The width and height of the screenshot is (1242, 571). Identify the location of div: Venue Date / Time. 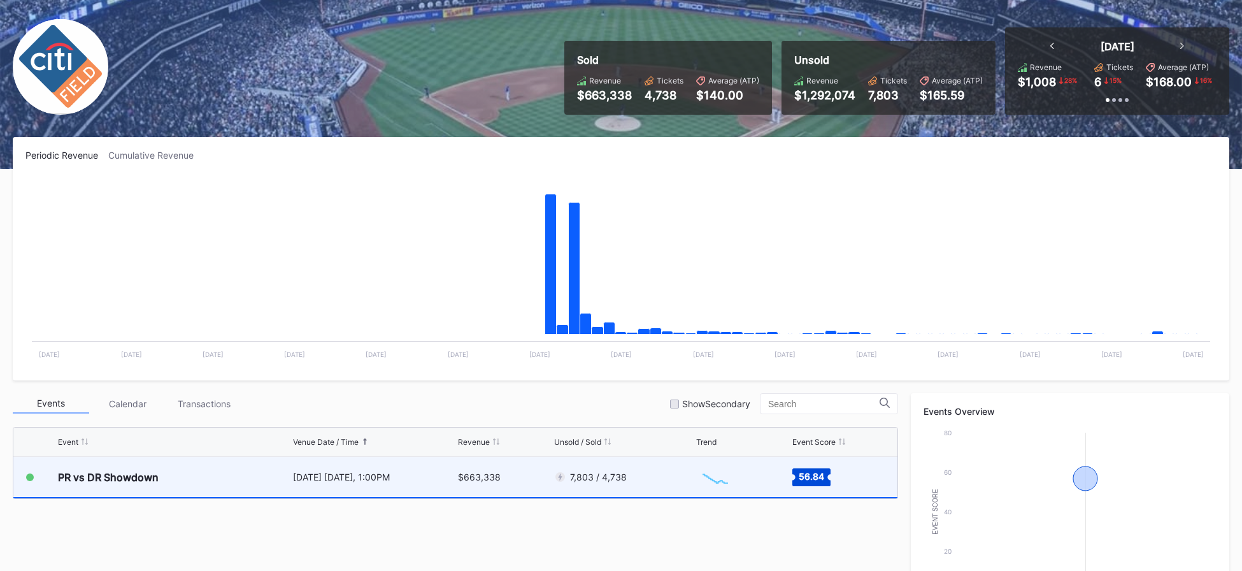
(325, 441).